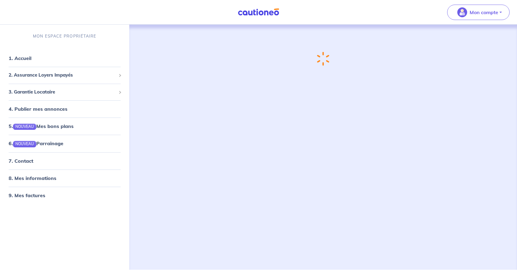 This screenshot has width=517, height=271. Describe the element at coordinates (65, 126) in the screenshot. I see `div: 5.NOUVEAUMes bons plans` at that location.